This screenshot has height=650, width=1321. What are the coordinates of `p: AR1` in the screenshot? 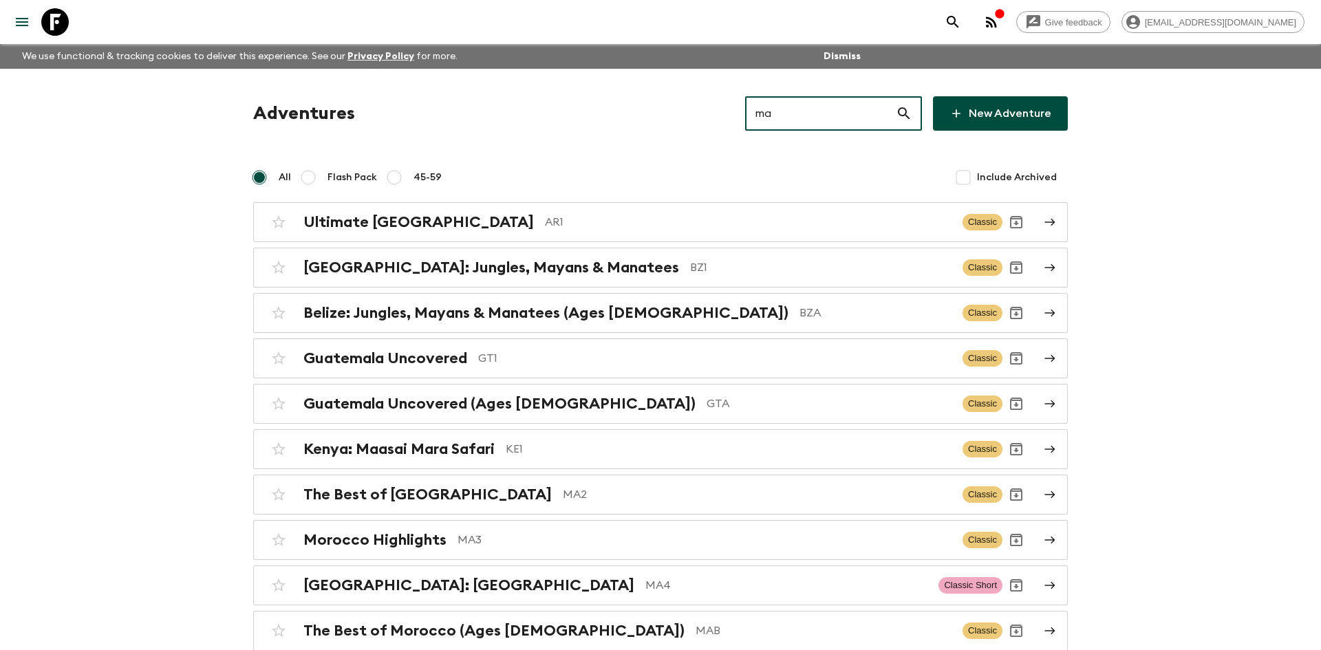 It's located at (748, 222).